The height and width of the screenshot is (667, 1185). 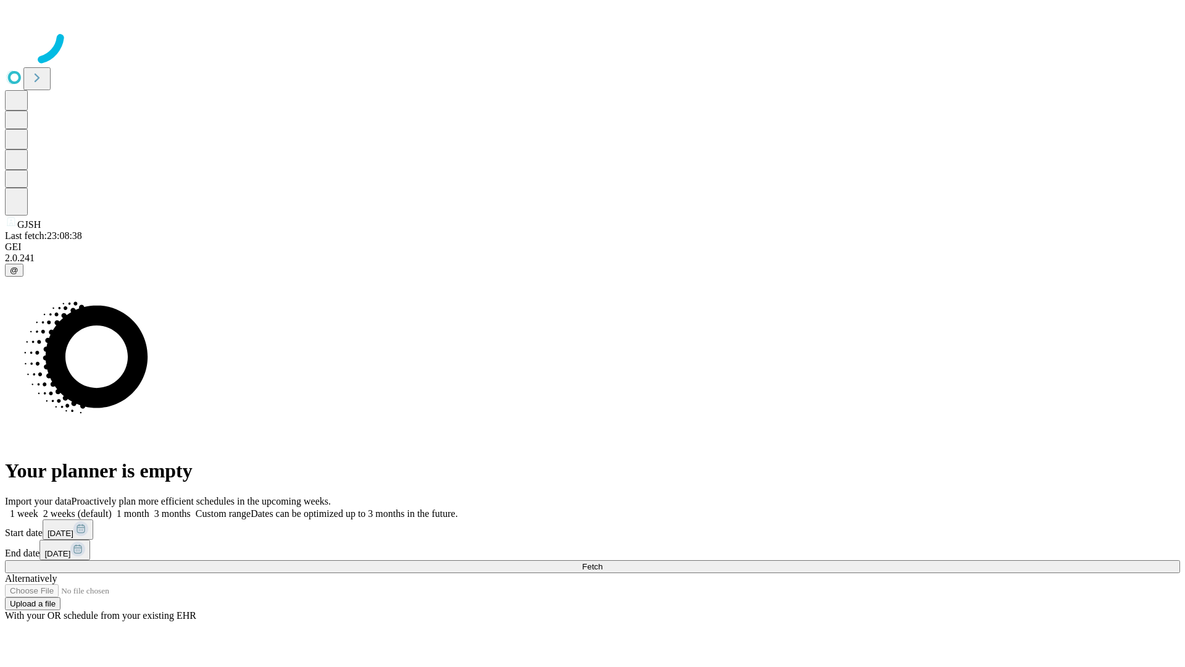 I want to click on span: 3 months, so click(x=172, y=513).